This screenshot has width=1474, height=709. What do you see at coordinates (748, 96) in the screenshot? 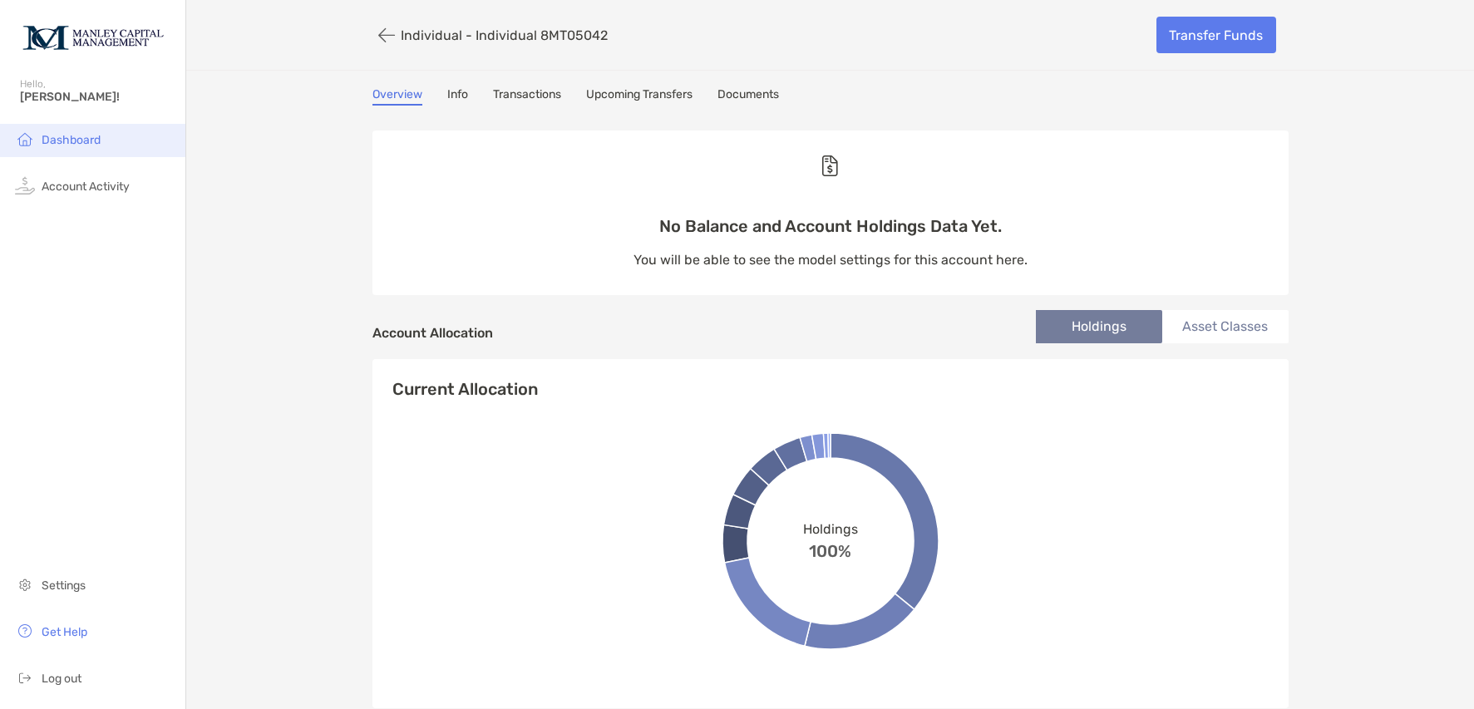
I see `a: Documents` at bounding box center [748, 96].